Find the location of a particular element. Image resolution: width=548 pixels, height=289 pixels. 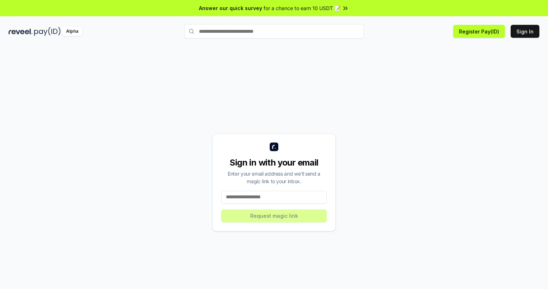

span: Answer our quick survey is located at coordinates (231, 8).